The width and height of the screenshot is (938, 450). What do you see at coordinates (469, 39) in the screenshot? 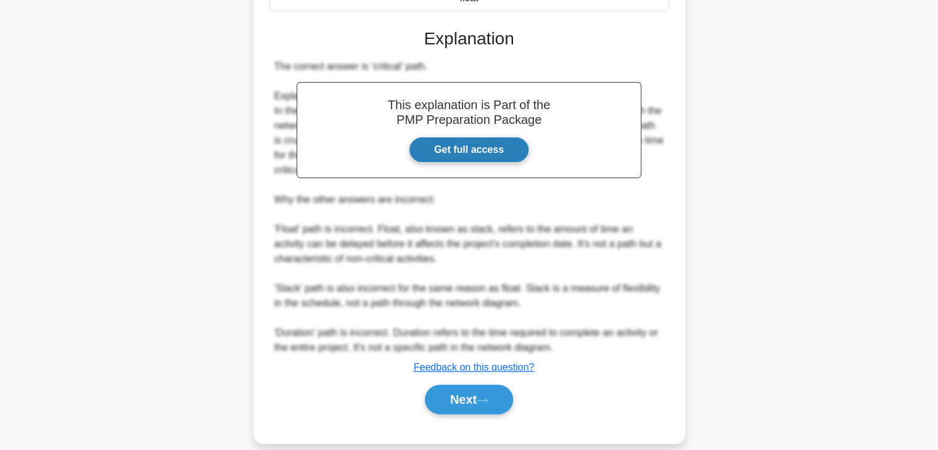
I see `h3: Explanation` at bounding box center [469, 39].